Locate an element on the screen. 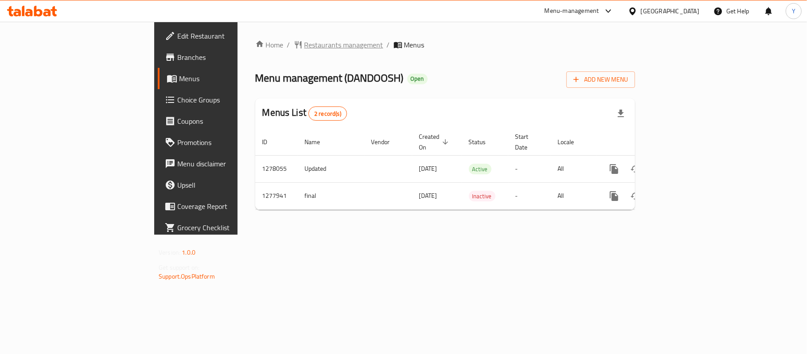  a: Promotions is located at coordinates (223, 142).